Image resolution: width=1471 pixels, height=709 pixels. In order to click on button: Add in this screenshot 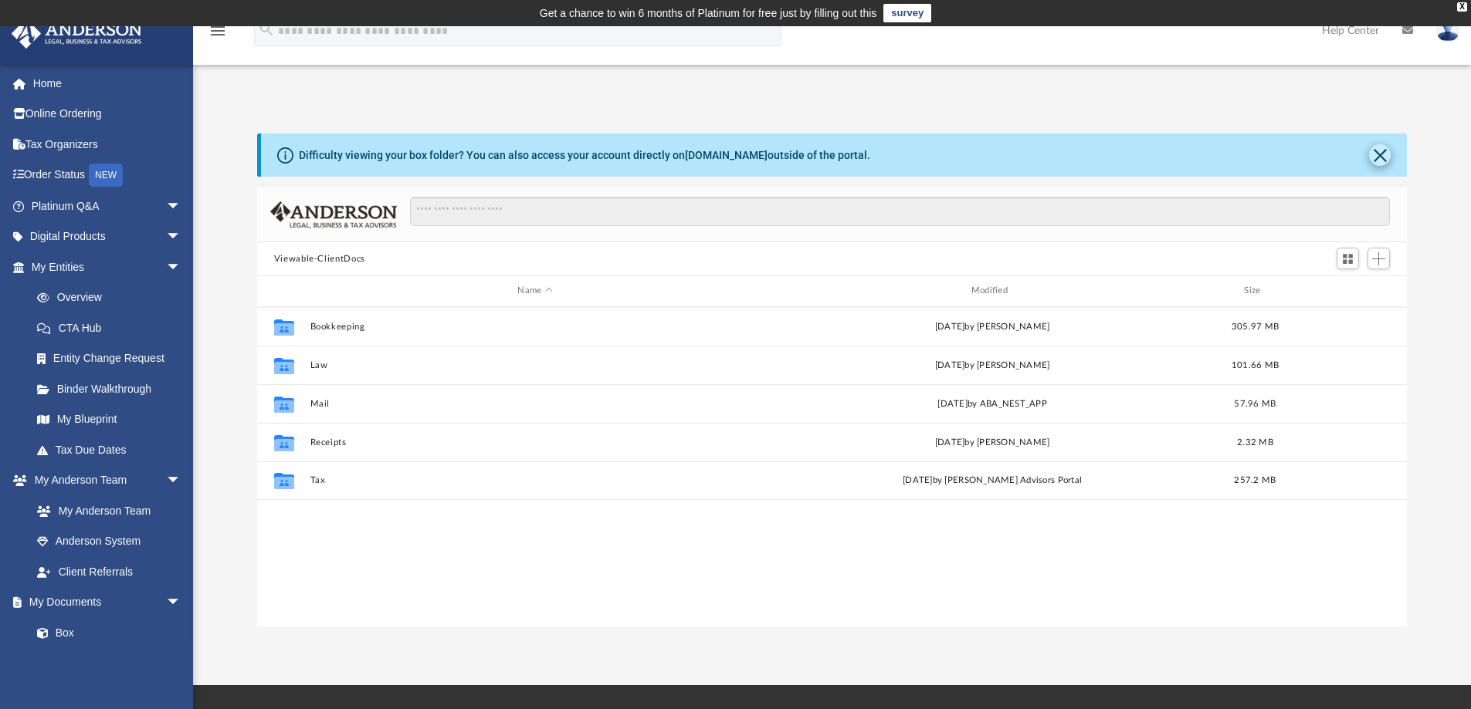, I will do `click(1379, 259)`.